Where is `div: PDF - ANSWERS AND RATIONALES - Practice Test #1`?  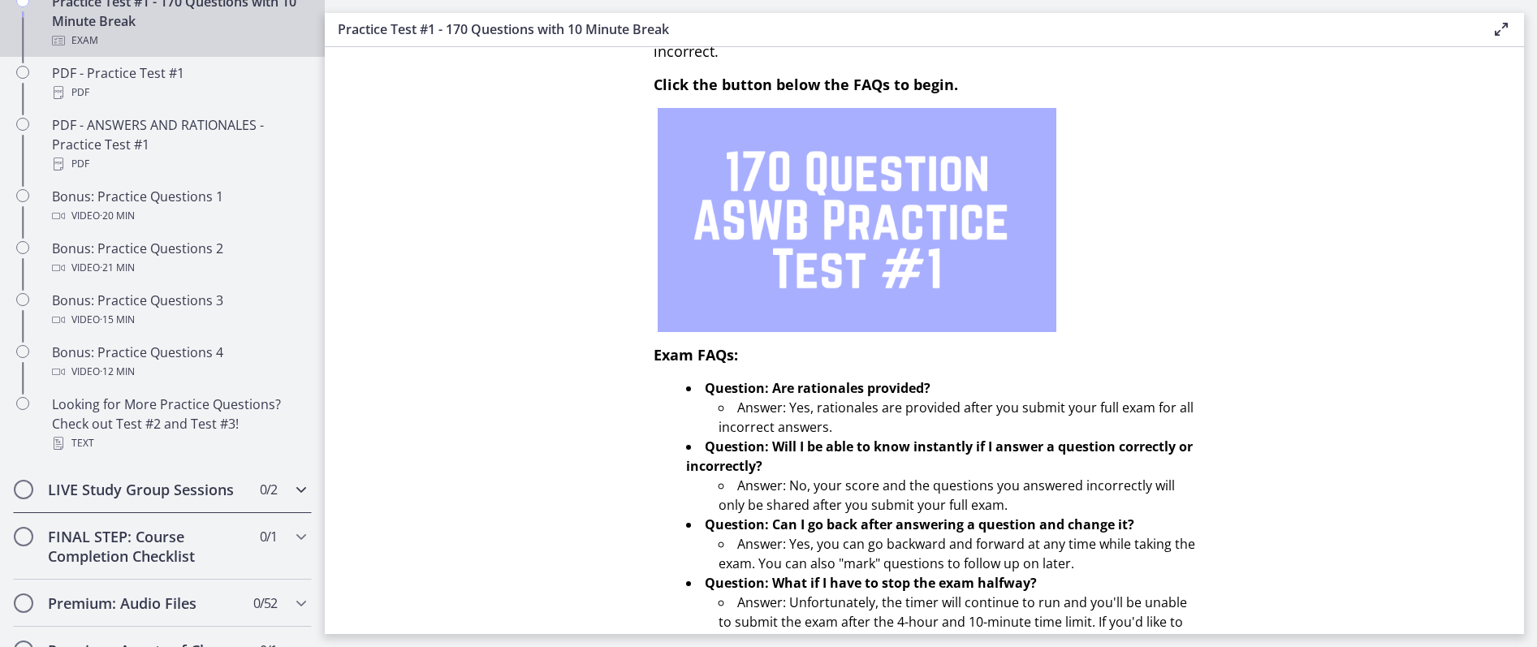
div: PDF - ANSWERS AND RATIONALES - Practice Test #1 is located at coordinates (179, 145).